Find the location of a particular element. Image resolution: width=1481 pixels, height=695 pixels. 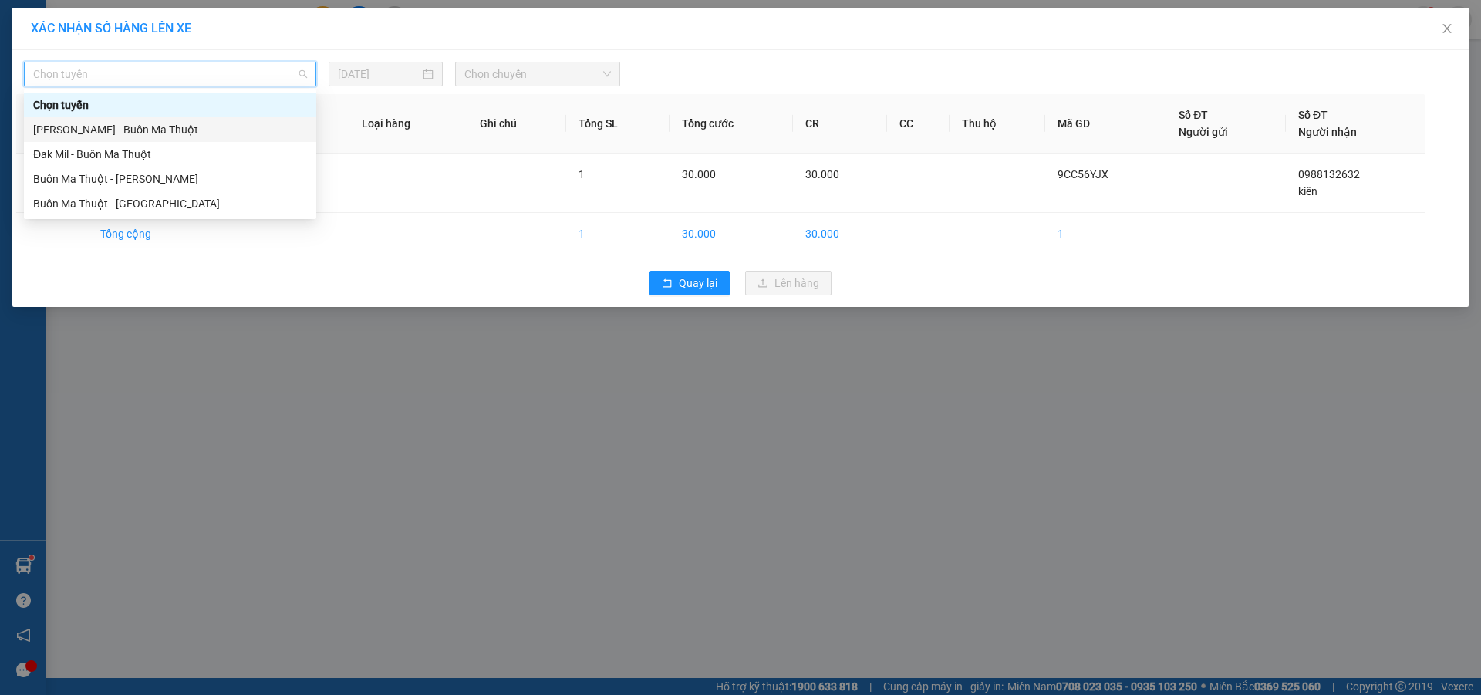

span: rollback is located at coordinates (667, 284).